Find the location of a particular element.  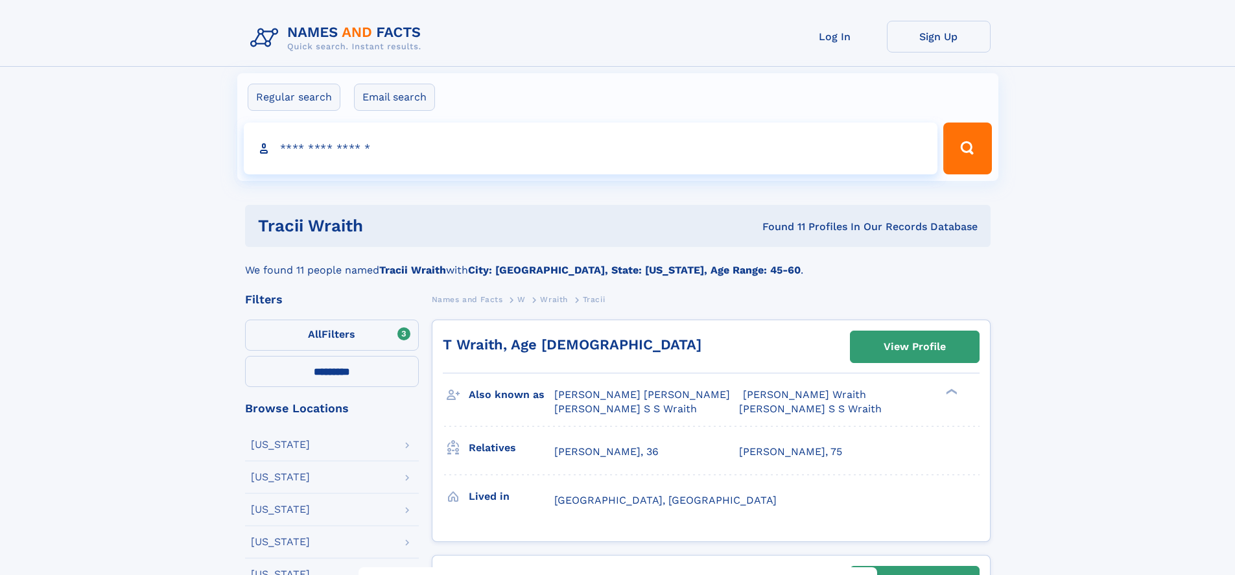

span: Tracii is located at coordinates (594, 300).